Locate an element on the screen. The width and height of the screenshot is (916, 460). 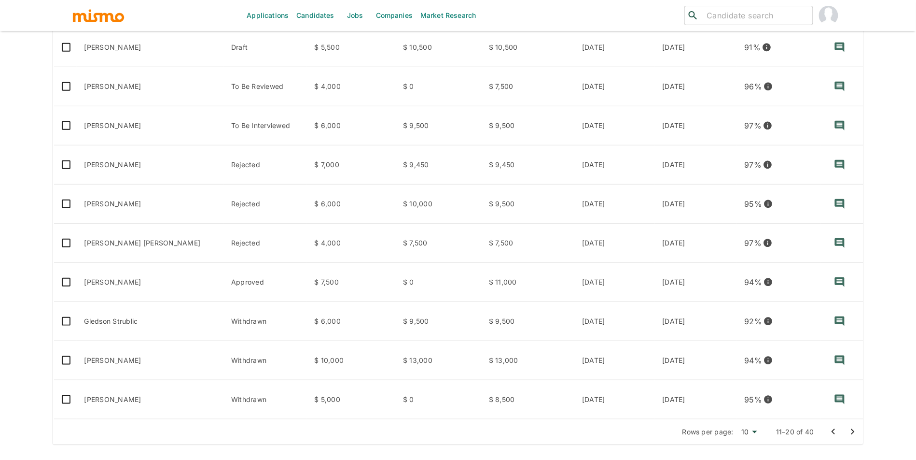
td: $ 5,000 is located at coordinates (351, 399).